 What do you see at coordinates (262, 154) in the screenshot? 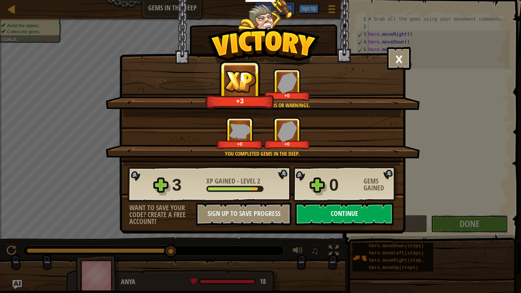
I see `div: You completed Gems in the Deep.` at bounding box center [262, 154].